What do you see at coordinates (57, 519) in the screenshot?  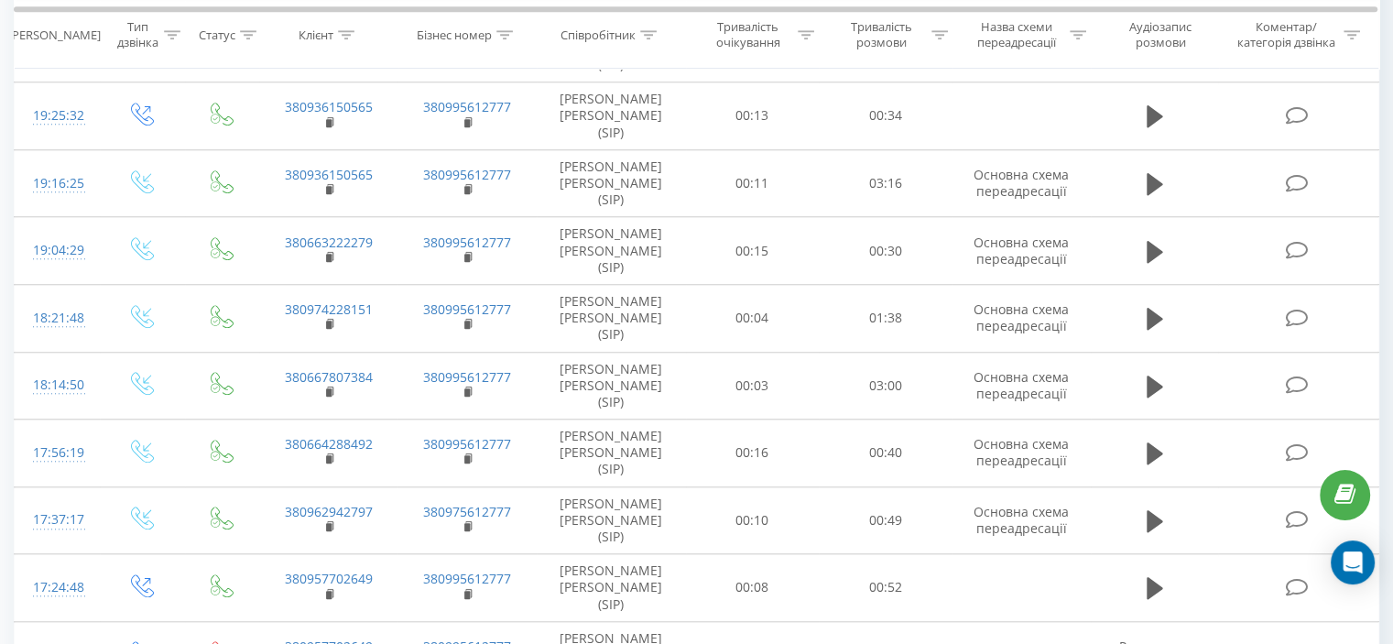 I see `div: 17:37:17` at bounding box center [57, 519].